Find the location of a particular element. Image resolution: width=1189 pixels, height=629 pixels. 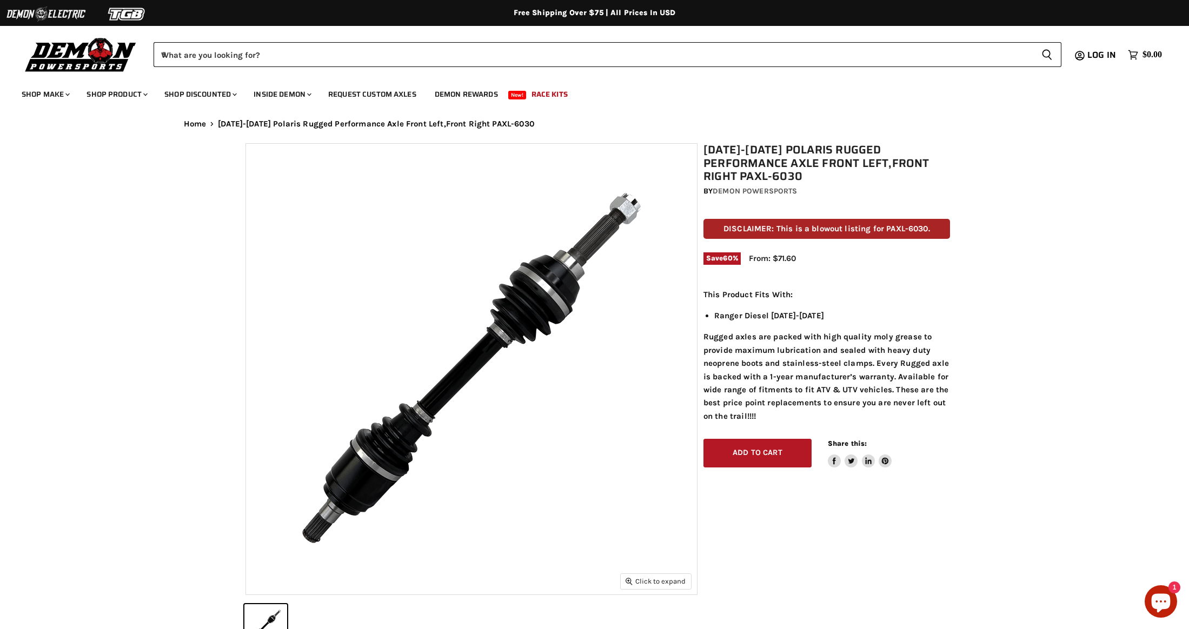

a: Race Kits is located at coordinates (549, 94).